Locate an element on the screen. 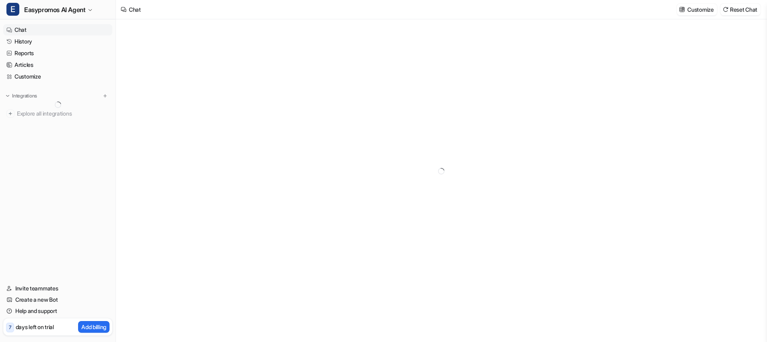  a: Invite teammates is located at coordinates (58, 288).